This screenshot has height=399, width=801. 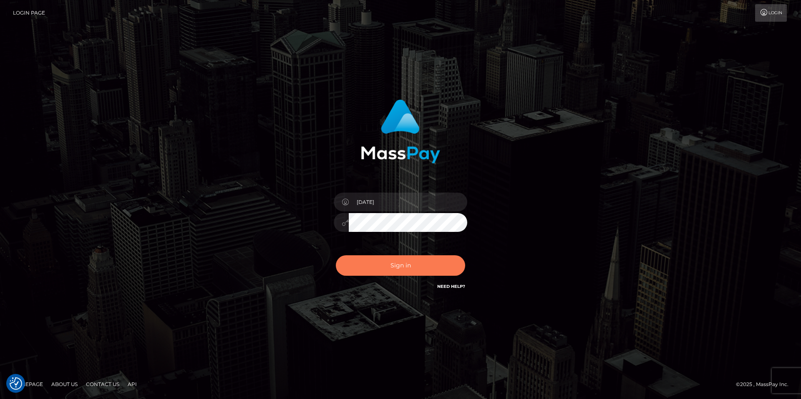 What do you see at coordinates (401, 131) in the screenshot?
I see `img: MassPay Login` at bounding box center [401, 131].